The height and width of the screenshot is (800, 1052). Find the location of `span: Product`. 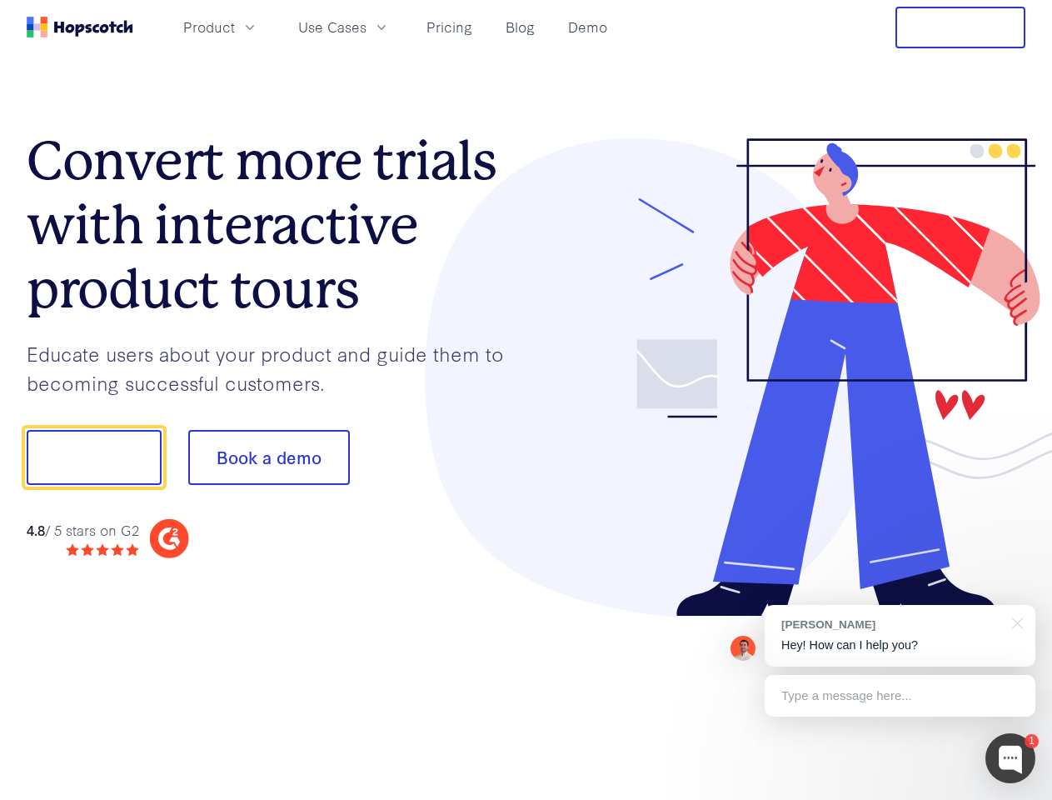

span: Product is located at coordinates (209, 27).